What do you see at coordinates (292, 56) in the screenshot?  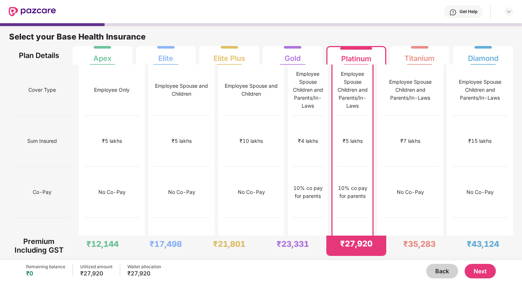 I see `div: Gold` at bounding box center [292, 56].